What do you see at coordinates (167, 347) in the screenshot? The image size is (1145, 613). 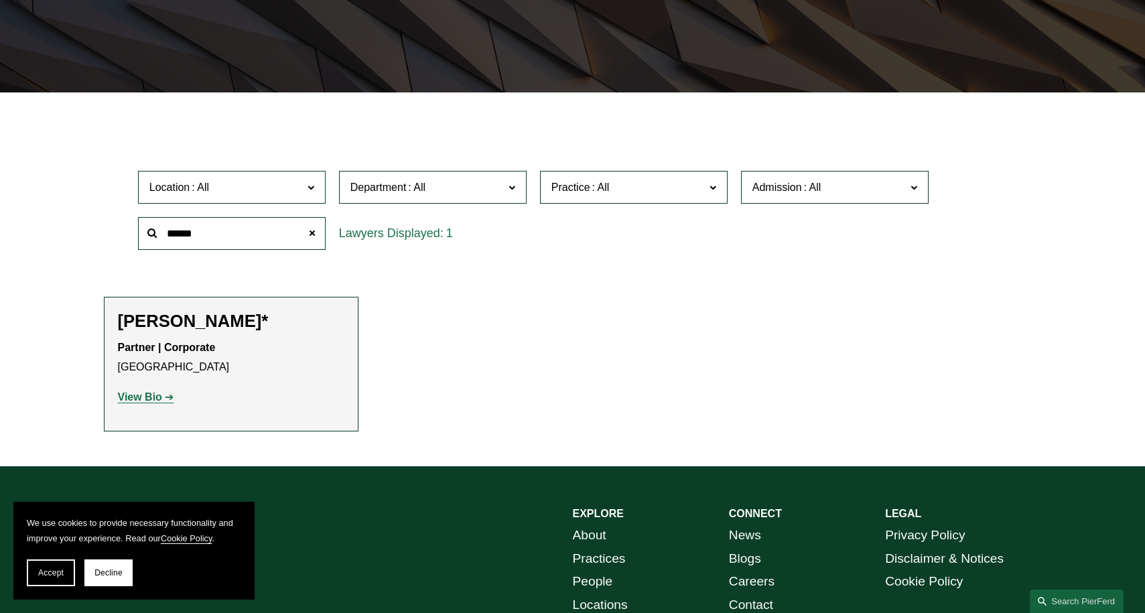 I see `strong: Partner | Corporate` at bounding box center [167, 347].